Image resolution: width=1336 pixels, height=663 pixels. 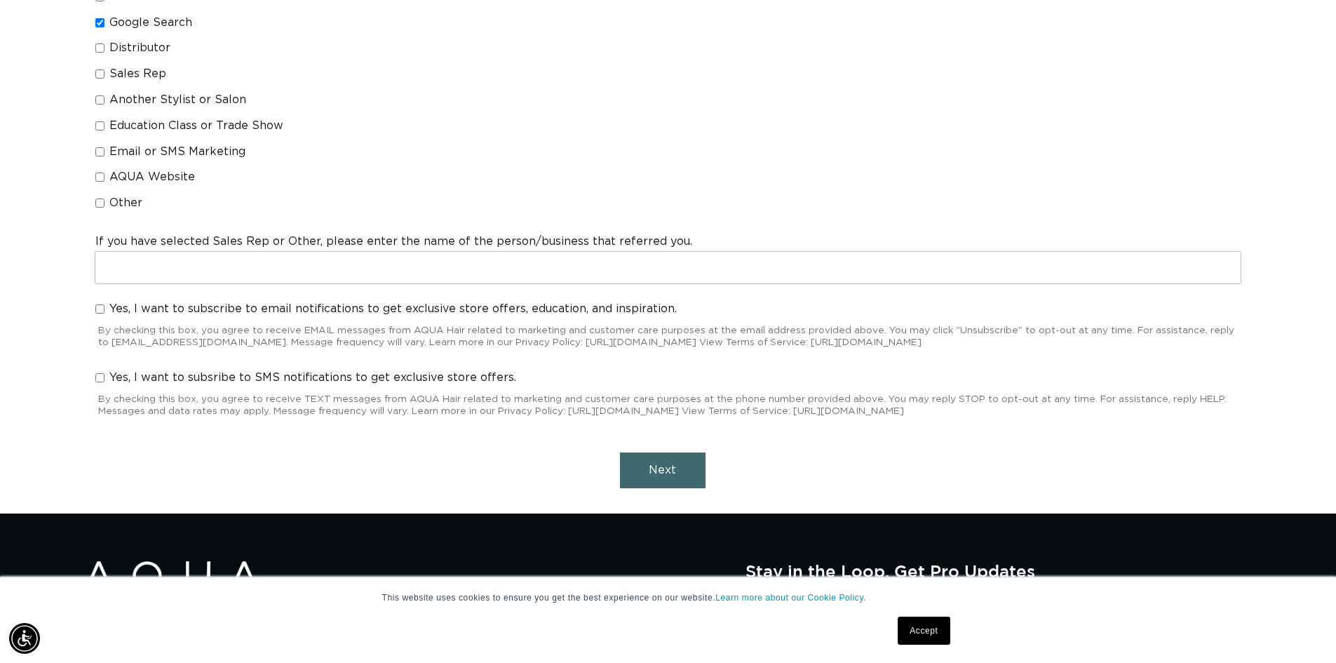 What do you see at coordinates (196, 126) in the screenshot?
I see `span: Education Class or Trade Show` at bounding box center [196, 126].